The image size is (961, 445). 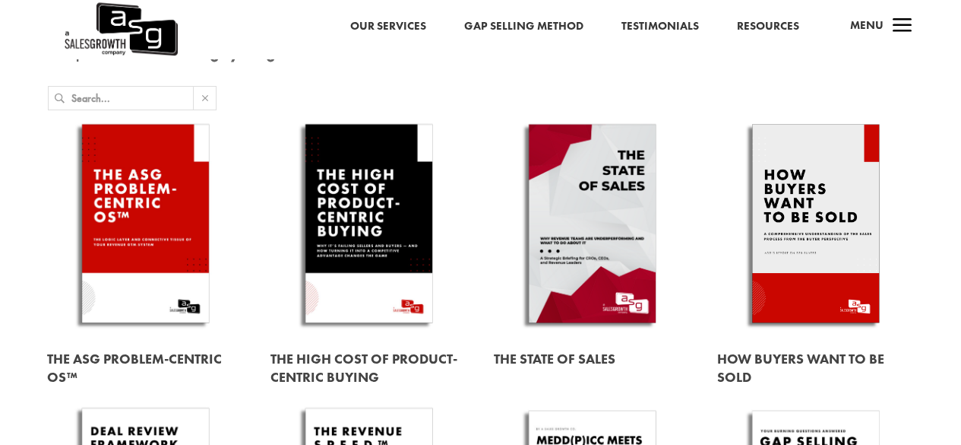 What do you see at coordinates (480, 52) in the screenshot?
I see `p: Templates that will` at bounding box center [480, 52].